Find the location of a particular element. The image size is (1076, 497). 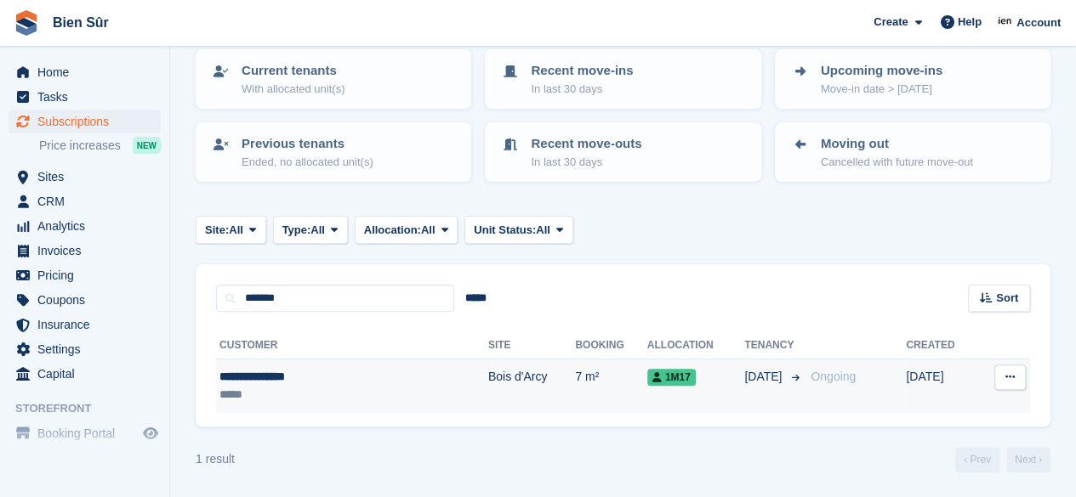

button: Site: All is located at coordinates (230, 230).